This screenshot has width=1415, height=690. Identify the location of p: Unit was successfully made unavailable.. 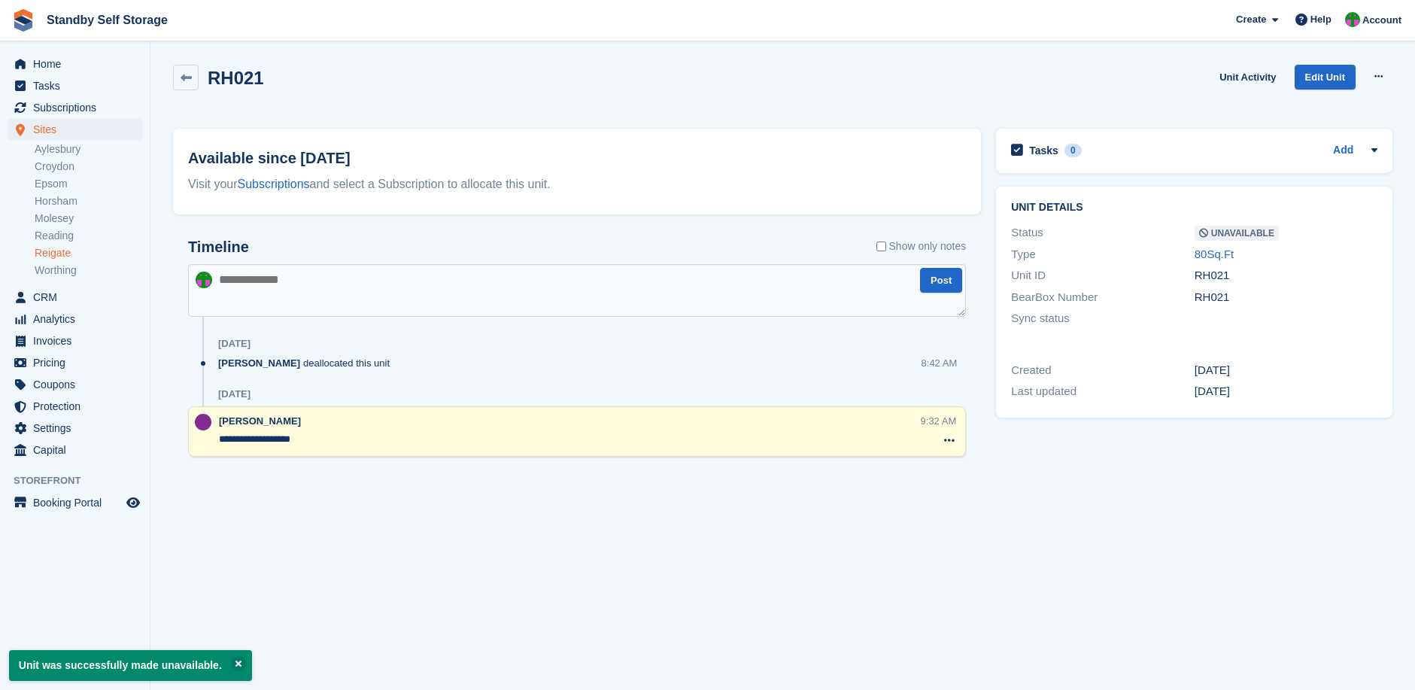
(130, 665).